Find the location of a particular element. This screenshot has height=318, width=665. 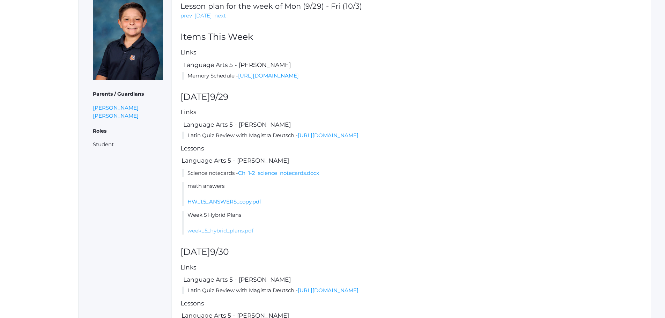

a: next is located at coordinates (220, 16).